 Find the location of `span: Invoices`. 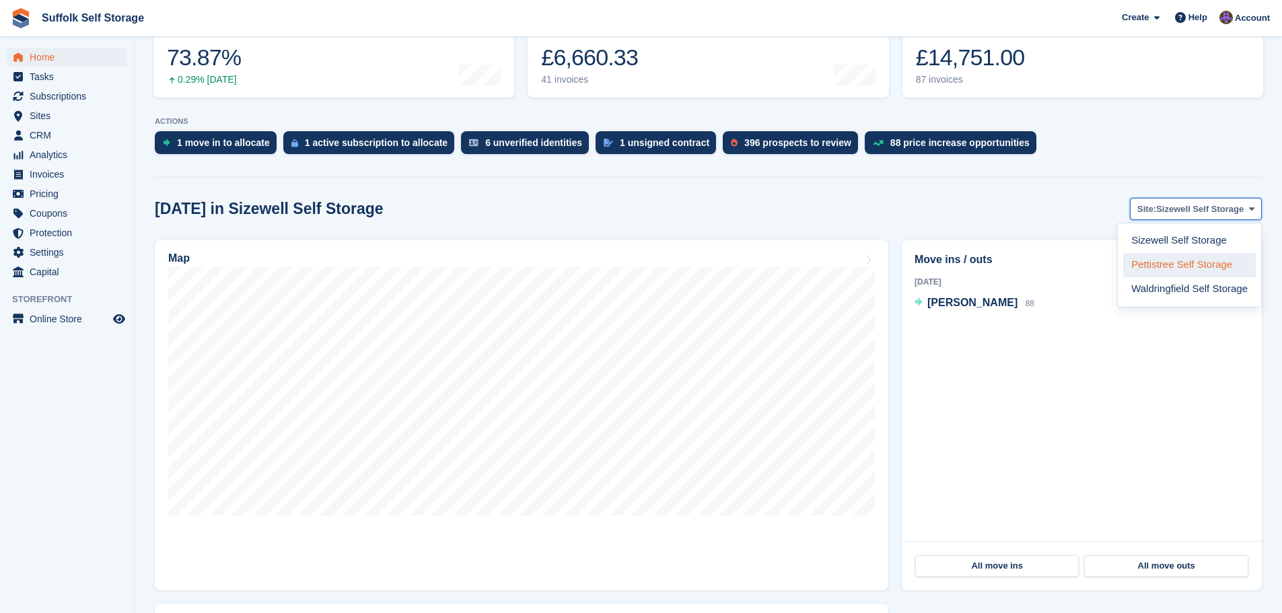

span: Invoices is located at coordinates (70, 174).